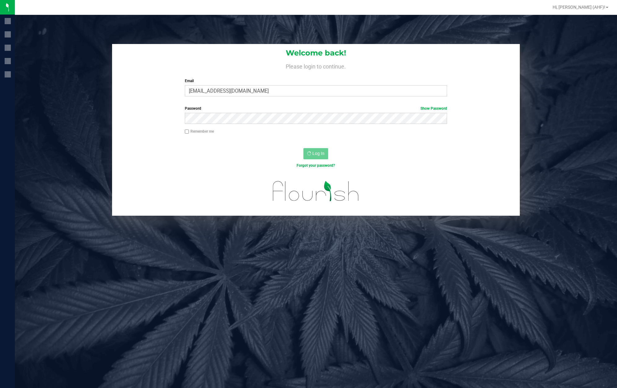 This screenshot has width=617, height=388. I want to click on span: Password, so click(193, 108).